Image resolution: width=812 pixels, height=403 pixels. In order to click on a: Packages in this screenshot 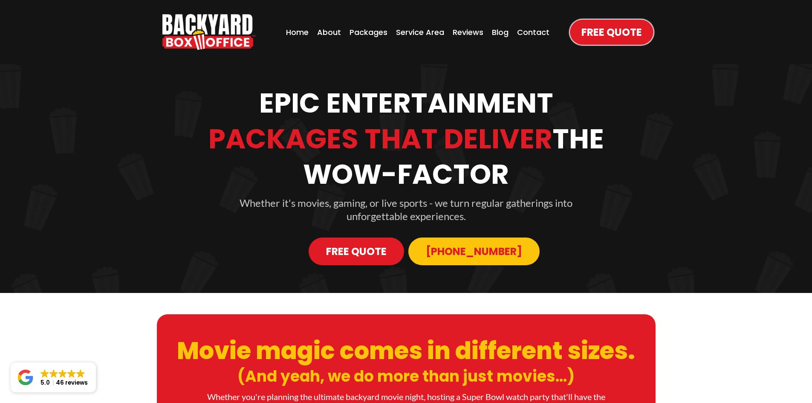, I will do `click(368, 32)`.